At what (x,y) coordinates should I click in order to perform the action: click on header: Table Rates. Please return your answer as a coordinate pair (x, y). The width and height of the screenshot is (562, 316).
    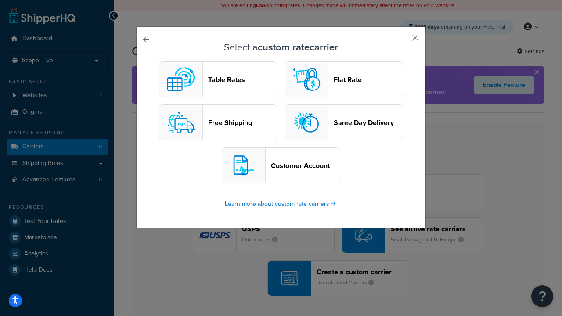
    Looking at the image, I should click on (242, 79).